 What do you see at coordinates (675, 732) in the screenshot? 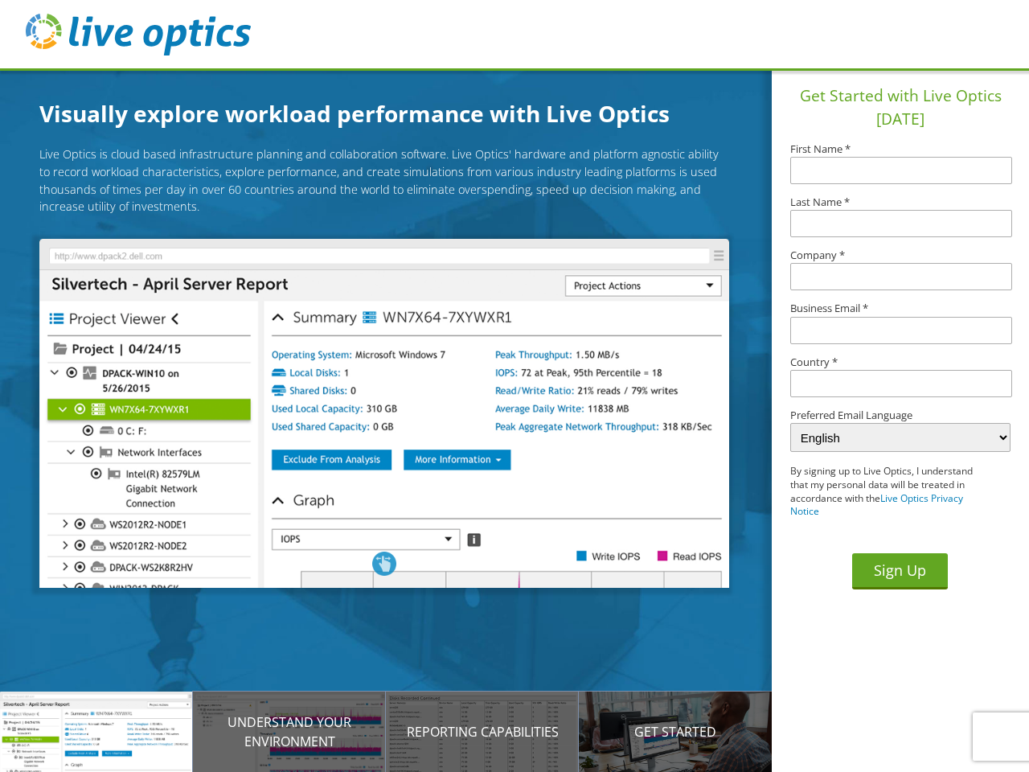
I see `p: Get Started` at bounding box center [675, 732].